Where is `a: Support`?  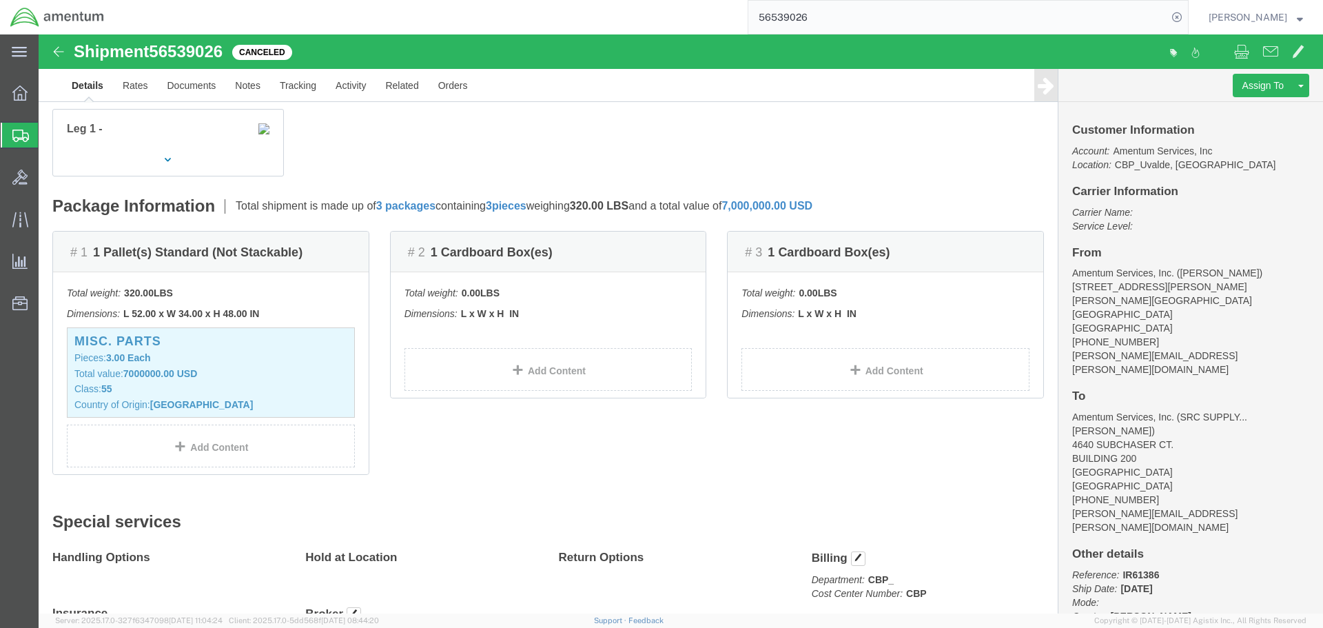 a: Support is located at coordinates (611, 620).